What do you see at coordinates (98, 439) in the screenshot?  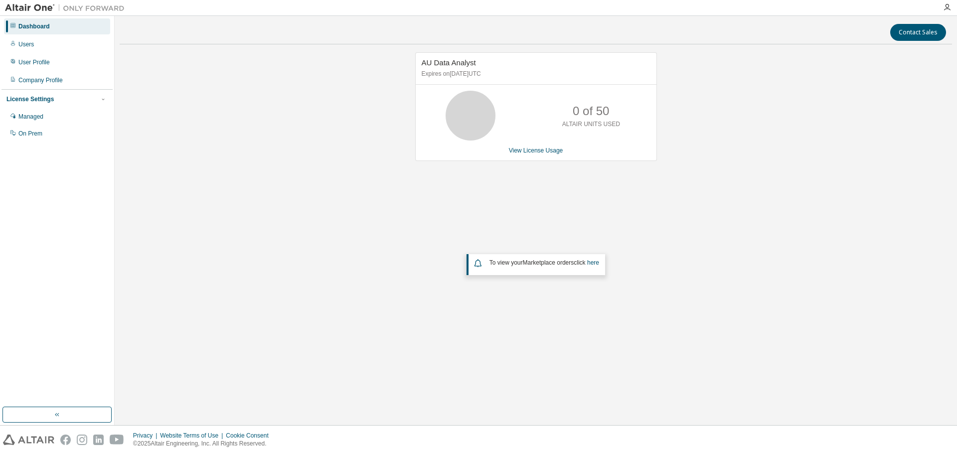 I see `img: linkedin.svg` at bounding box center [98, 439].